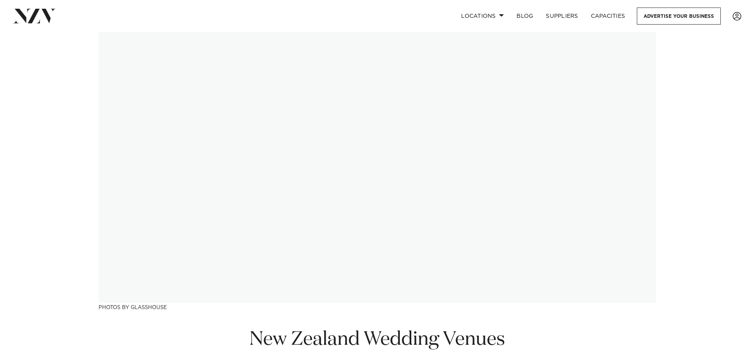 This screenshot has height=361, width=754. Describe the element at coordinates (525, 16) in the screenshot. I see `a: BLOG` at that location.